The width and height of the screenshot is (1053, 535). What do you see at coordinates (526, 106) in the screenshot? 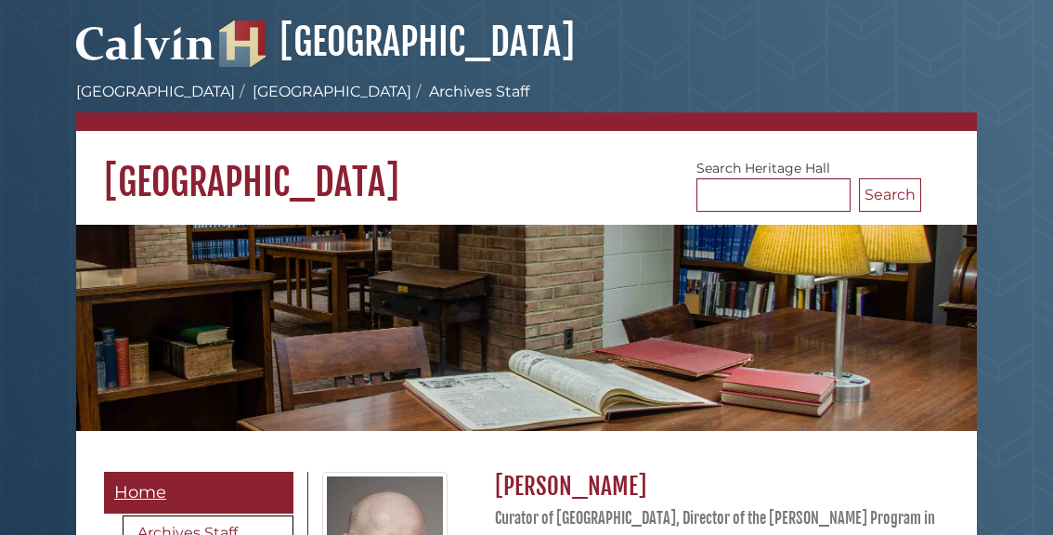
I see `nav: breadcrumb` at bounding box center [526, 106].